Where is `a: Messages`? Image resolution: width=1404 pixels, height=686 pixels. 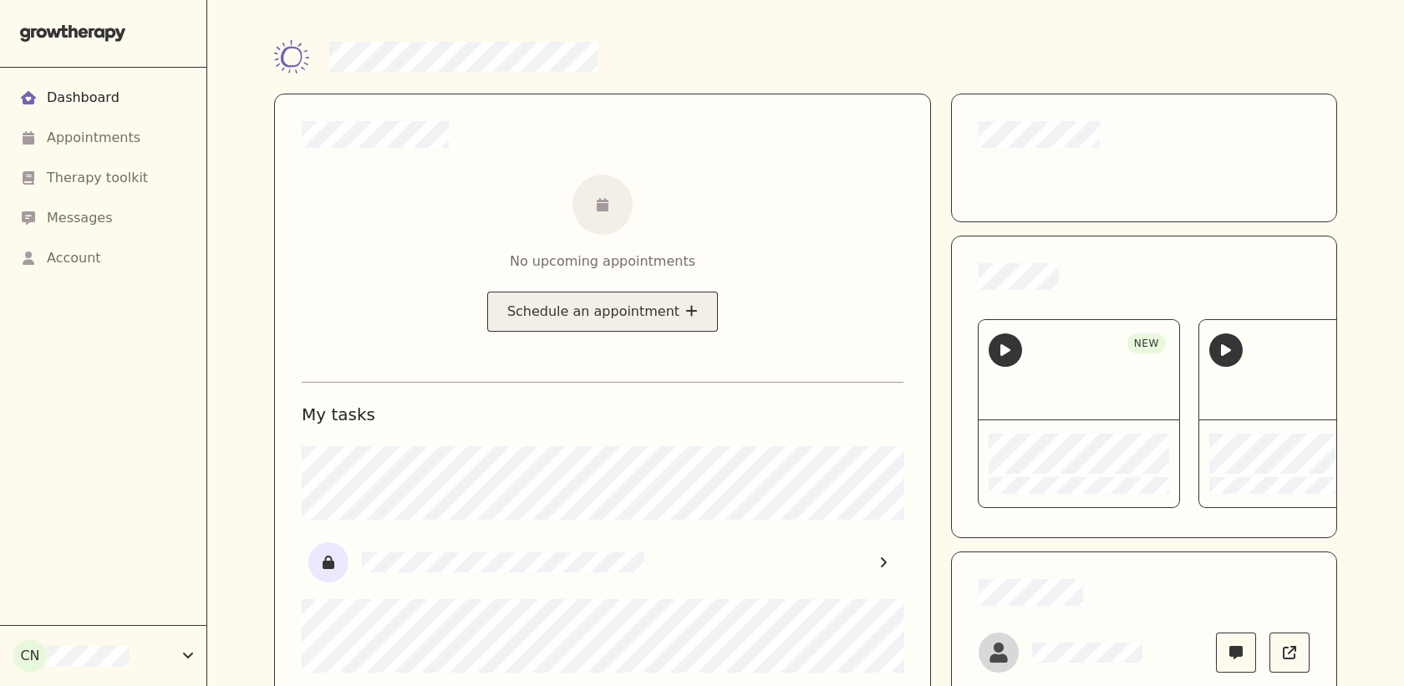
a: Messages is located at coordinates (103, 218).